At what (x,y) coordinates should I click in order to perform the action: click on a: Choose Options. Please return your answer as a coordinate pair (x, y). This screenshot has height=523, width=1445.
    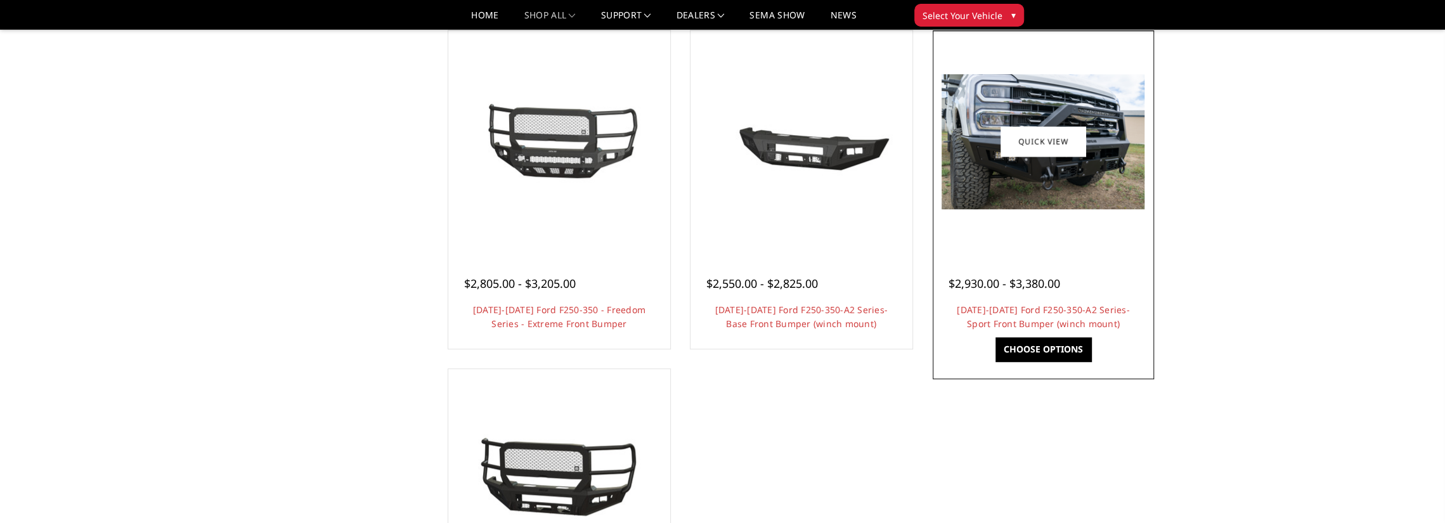
    Looking at the image, I should click on (1043, 349).